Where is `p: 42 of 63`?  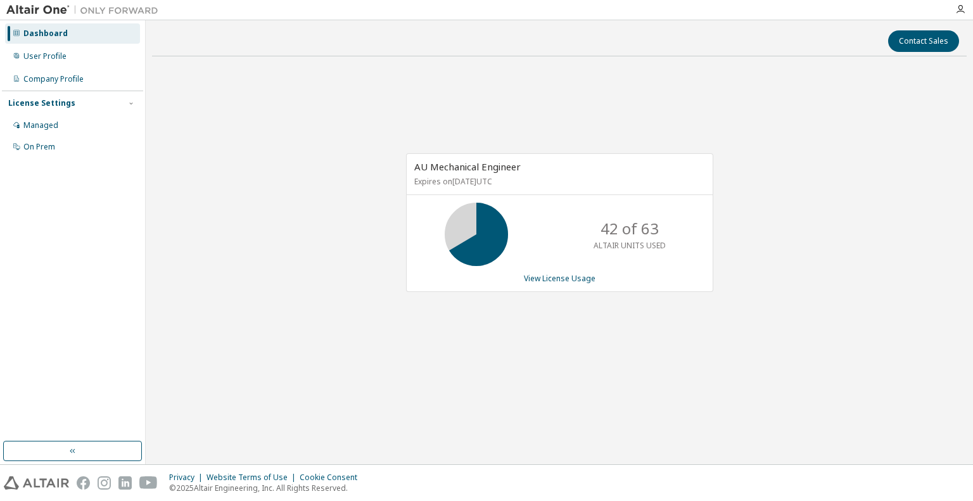
p: 42 of 63 is located at coordinates (630, 229).